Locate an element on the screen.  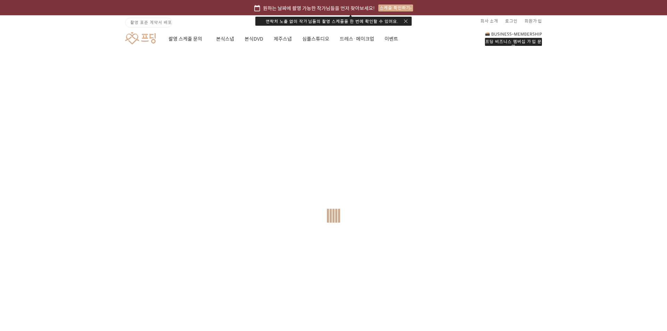
a: 본식스냅 is located at coordinates (225, 39).